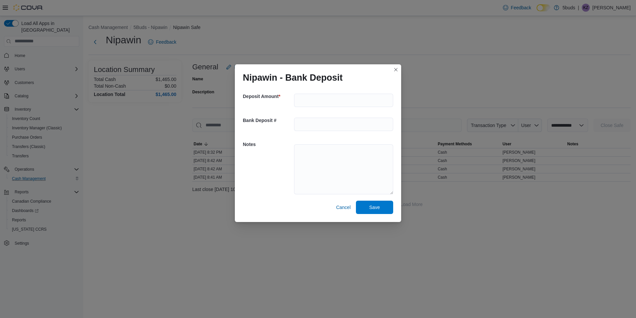 Image resolution: width=636 pixels, height=318 pixels. What do you see at coordinates (396, 70) in the screenshot?
I see `button: Closes this modal window` at bounding box center [396, 70].